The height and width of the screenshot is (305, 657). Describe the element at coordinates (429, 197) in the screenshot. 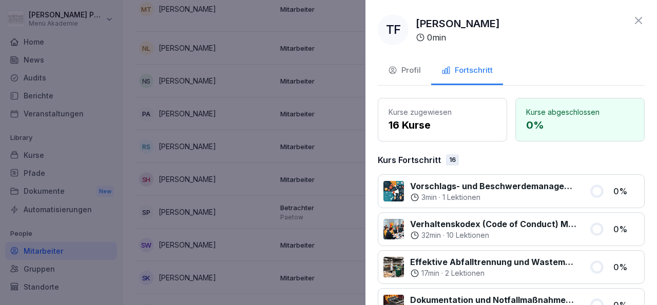

I see `p: 3 min` at that location.